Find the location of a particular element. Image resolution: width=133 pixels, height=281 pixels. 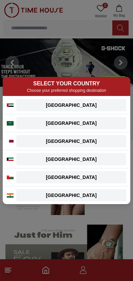

img: Oman flag is located at coordinates (10, 177).